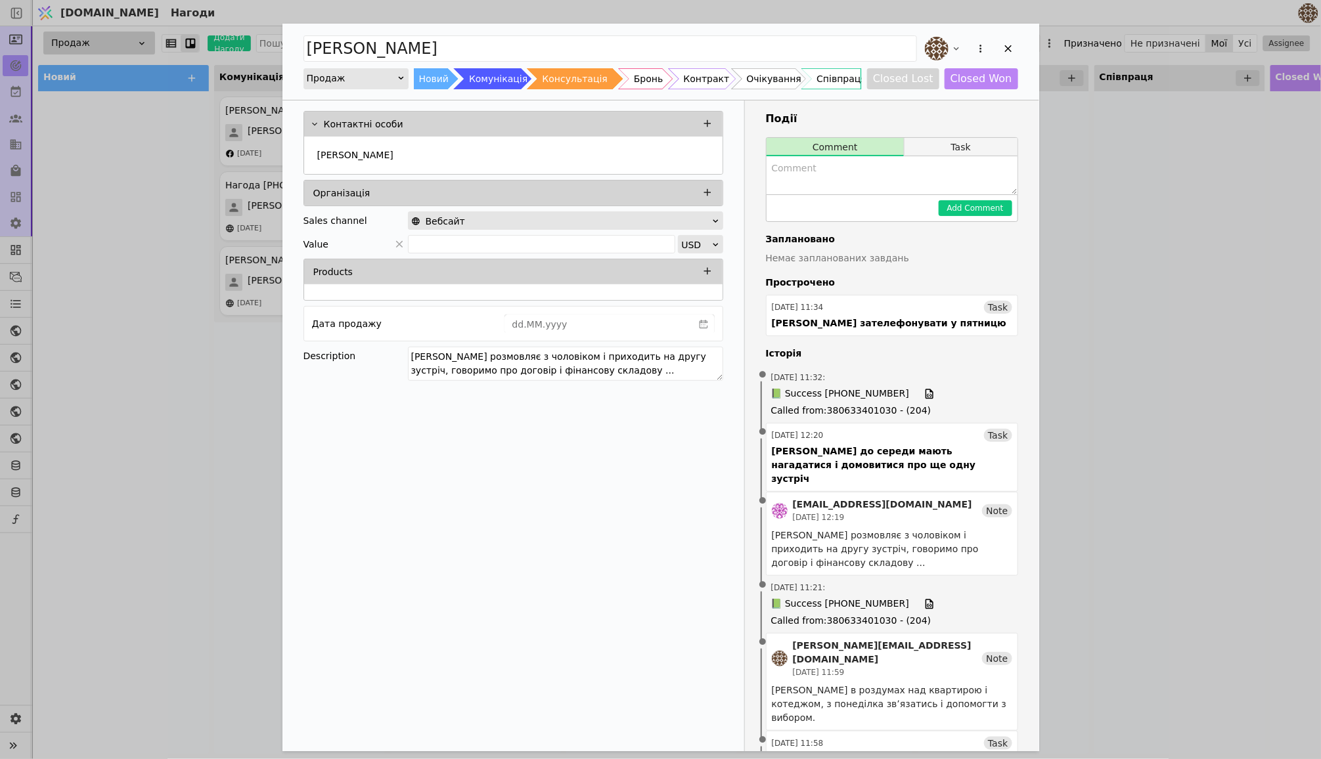 The width and height of the screenshot is (1321, 759). Describe the element at coordinates (316, 244) in the screenshot. I see `span: Value` at that location.